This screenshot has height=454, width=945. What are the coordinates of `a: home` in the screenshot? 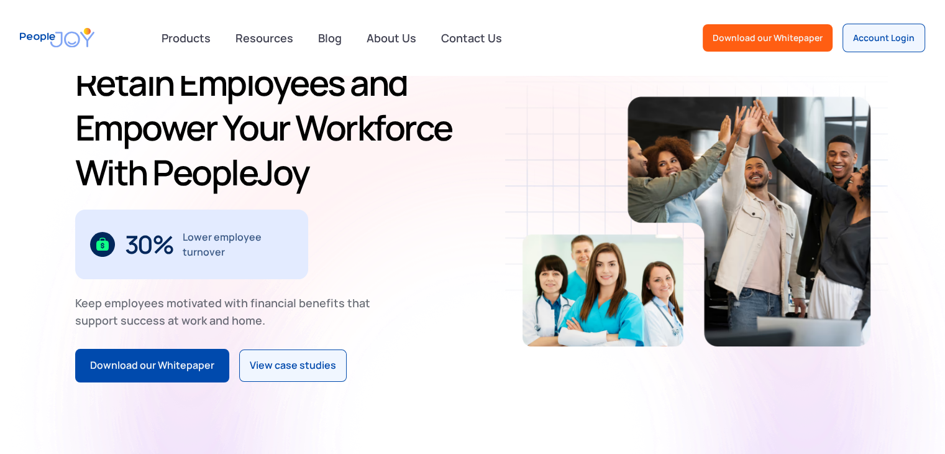 It's located at (57, 37).